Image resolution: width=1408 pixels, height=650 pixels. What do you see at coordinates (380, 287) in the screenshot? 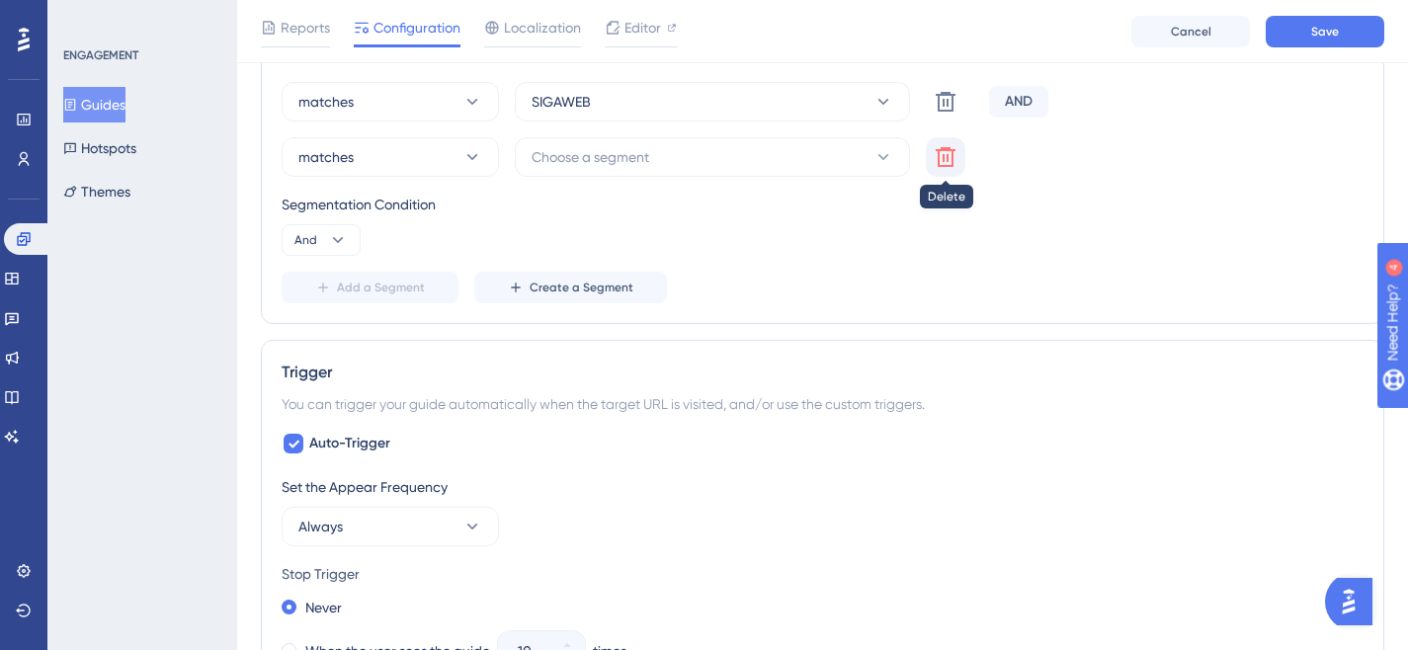
I see `span: Add a Segment` at bounding box center [380, 287].